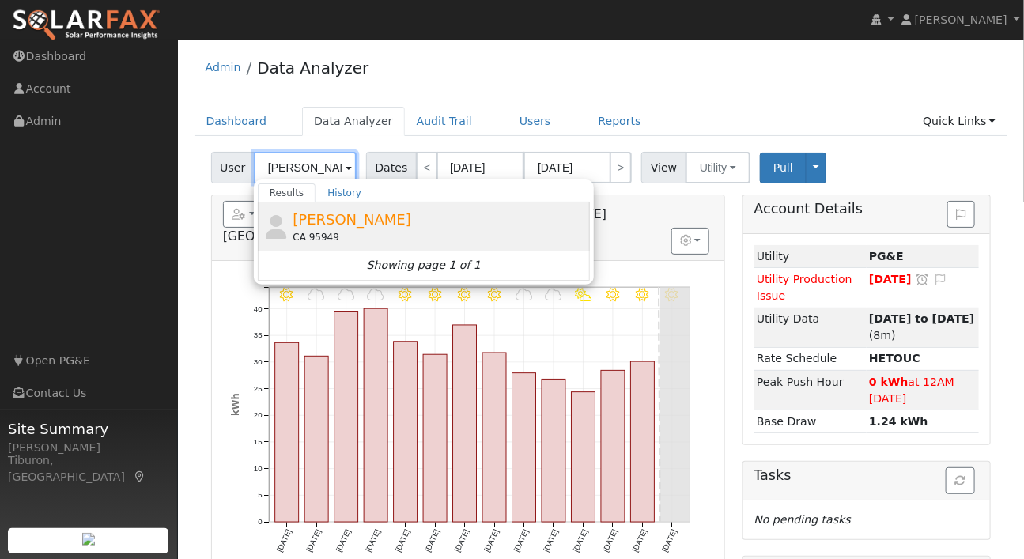  What do you see at coordinates (259, 495) in the screenshot?
I see `text: 5` at bounding box center [259, 495].